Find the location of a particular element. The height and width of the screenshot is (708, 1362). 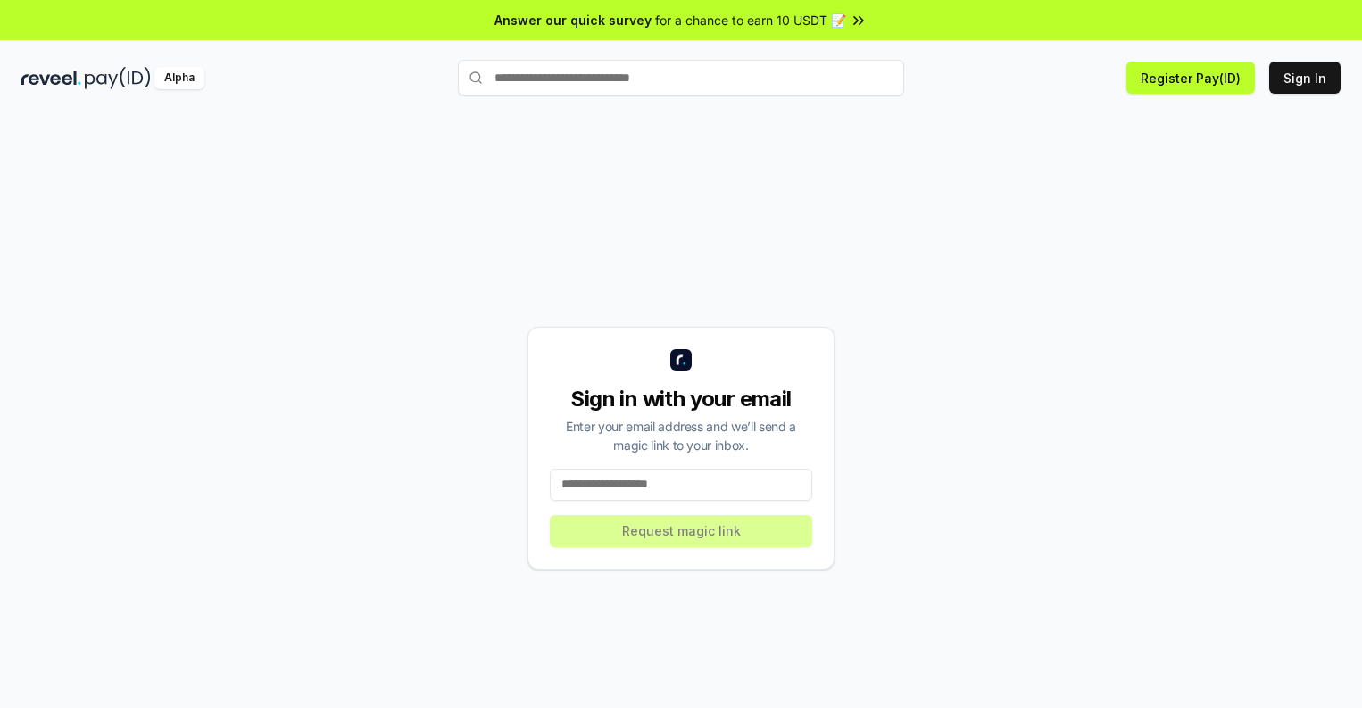

span: Answer our quick survey is located at coordinates (573, 20).